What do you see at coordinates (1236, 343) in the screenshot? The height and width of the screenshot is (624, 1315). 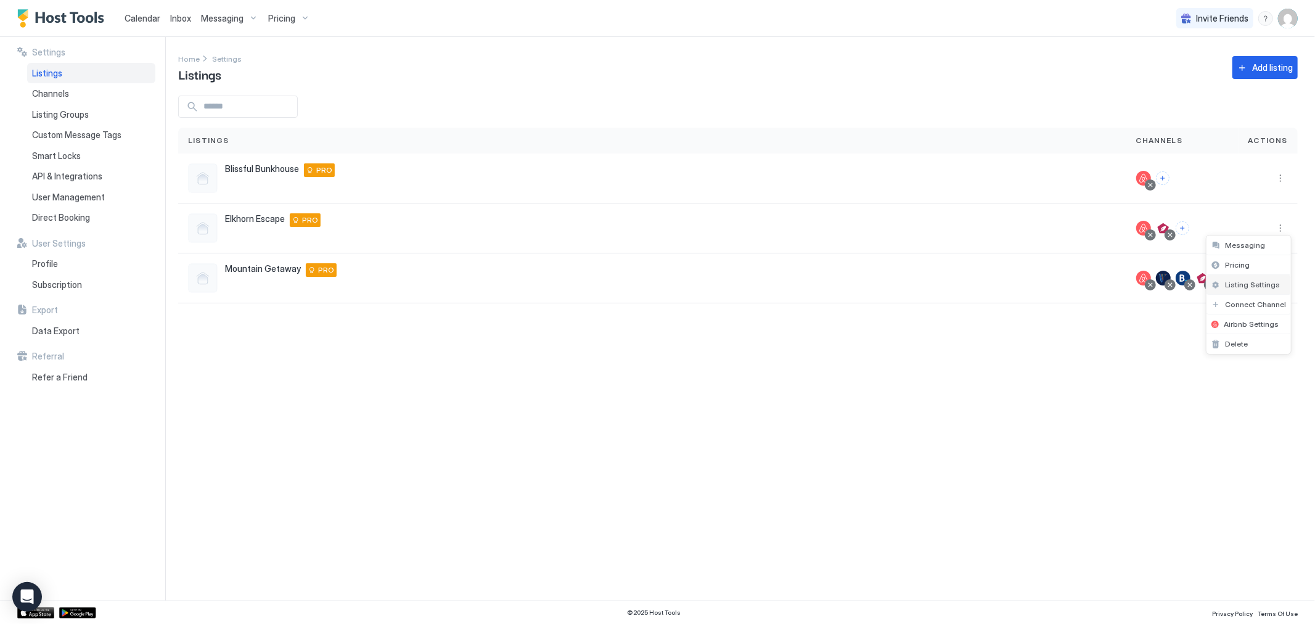 I see `span: Delete` at bounding box center [1236, 343].